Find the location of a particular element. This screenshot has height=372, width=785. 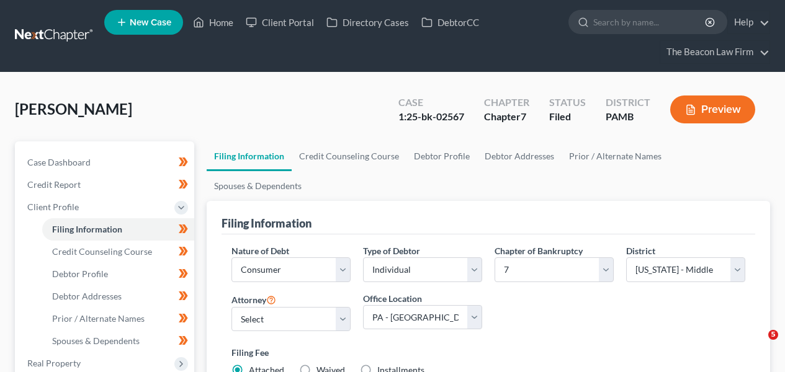

span: Real Property is located at coordinates (54, 363).